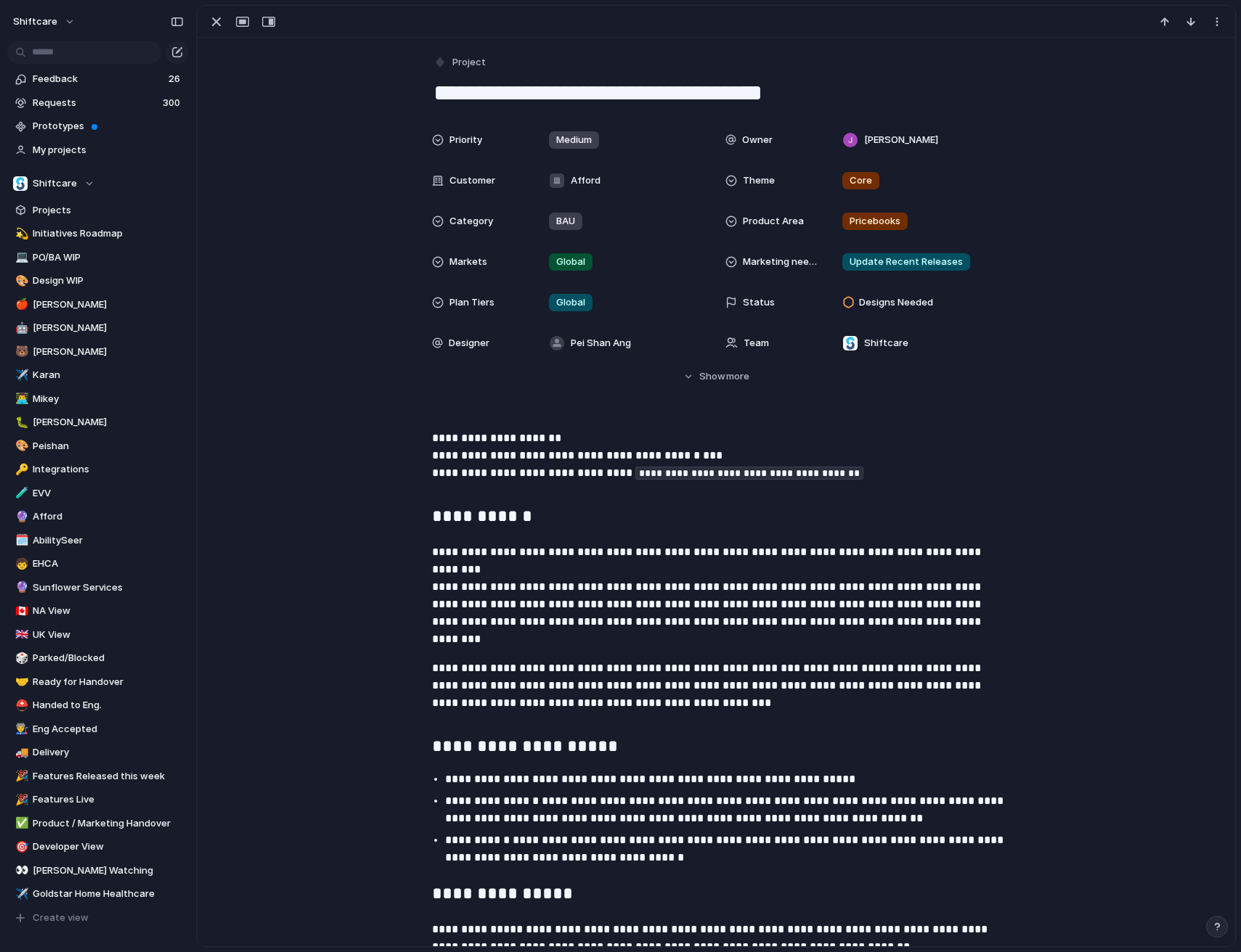 Image resolution: width=1241 pixels, height=952 pixels. Describe the element at coordinates (98, 612) in the screenshot. I see `div: 🇨🇦NA View` at that location.